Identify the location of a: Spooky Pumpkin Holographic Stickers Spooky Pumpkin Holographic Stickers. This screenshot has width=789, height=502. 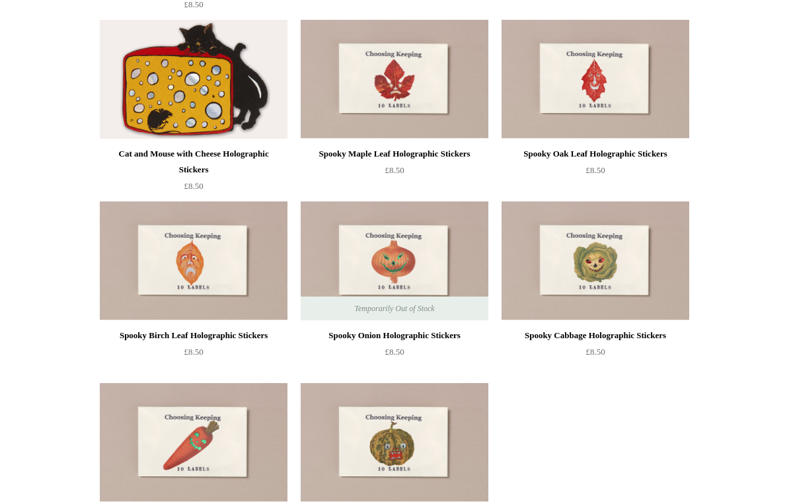
(394, 443).